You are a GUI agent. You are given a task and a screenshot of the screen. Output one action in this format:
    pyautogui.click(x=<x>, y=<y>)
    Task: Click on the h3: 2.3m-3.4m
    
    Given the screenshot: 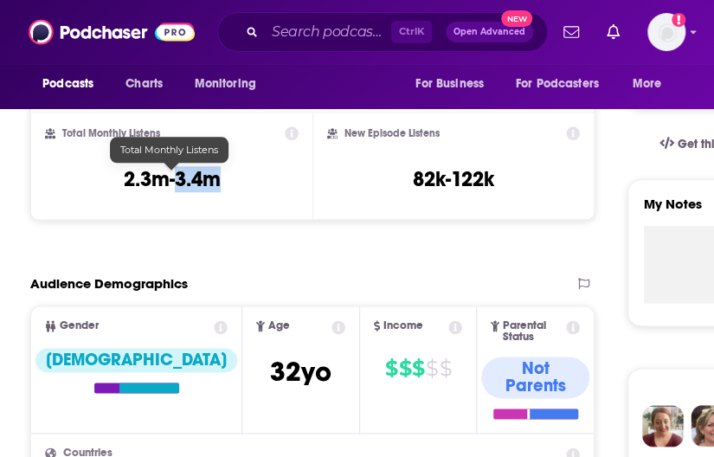 What is the action you would take?
    pyautogui.click(x=172, y=179)
    